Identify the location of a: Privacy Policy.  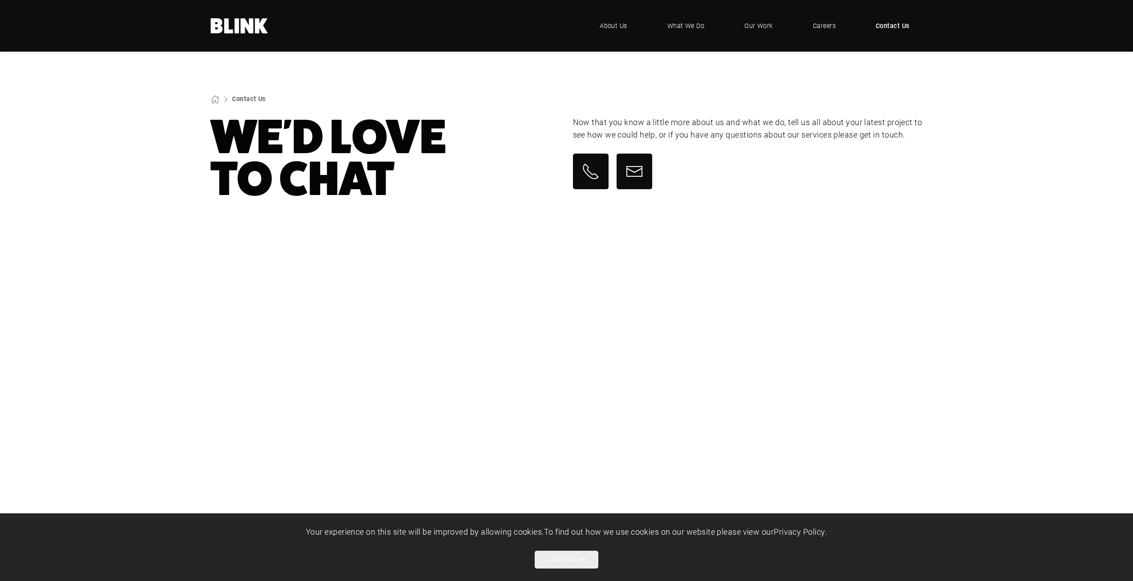
(799, 532).